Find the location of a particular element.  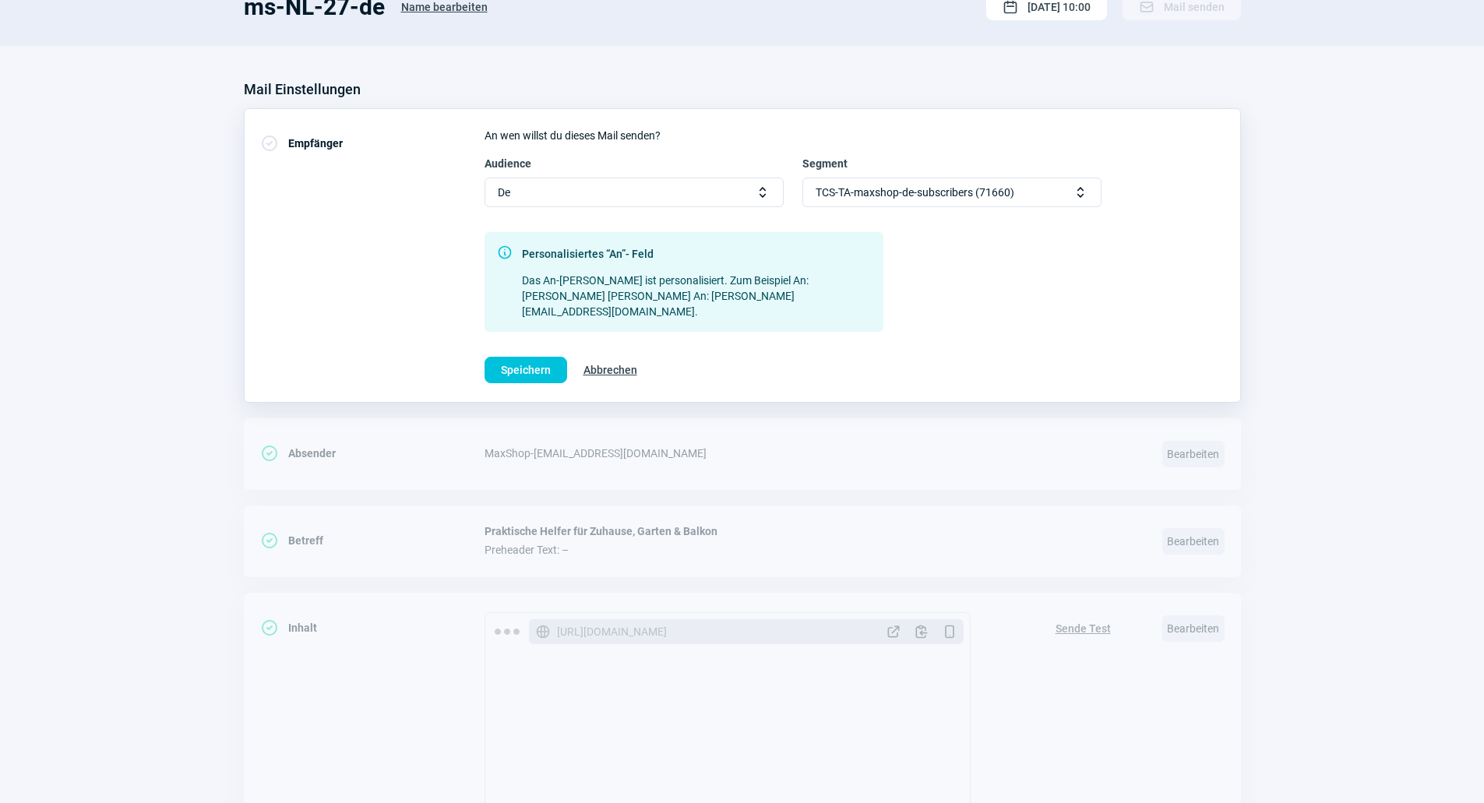

span: Speichern is located at coordinates (526, 370).